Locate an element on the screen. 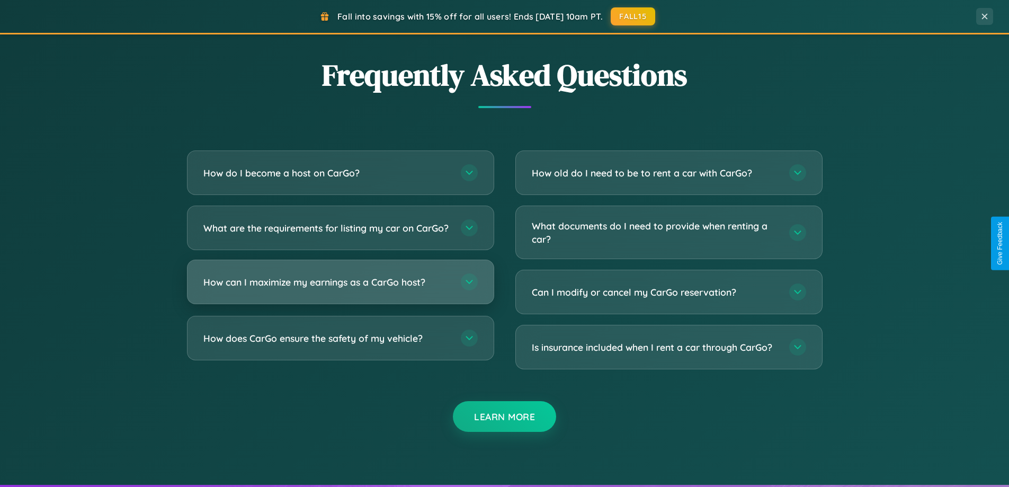  h3: Is insurance included when I rent a car through CarGo? is located at coordinates (655, 347).